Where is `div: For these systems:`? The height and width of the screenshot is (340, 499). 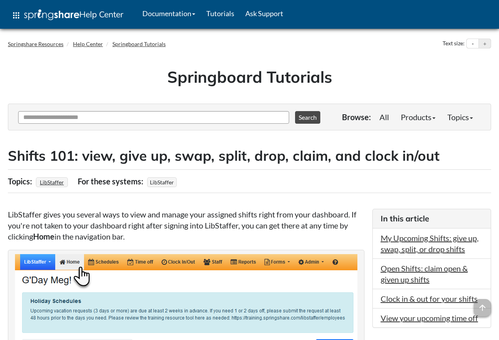 div: For these systems: is located at coordinates (111, 181).